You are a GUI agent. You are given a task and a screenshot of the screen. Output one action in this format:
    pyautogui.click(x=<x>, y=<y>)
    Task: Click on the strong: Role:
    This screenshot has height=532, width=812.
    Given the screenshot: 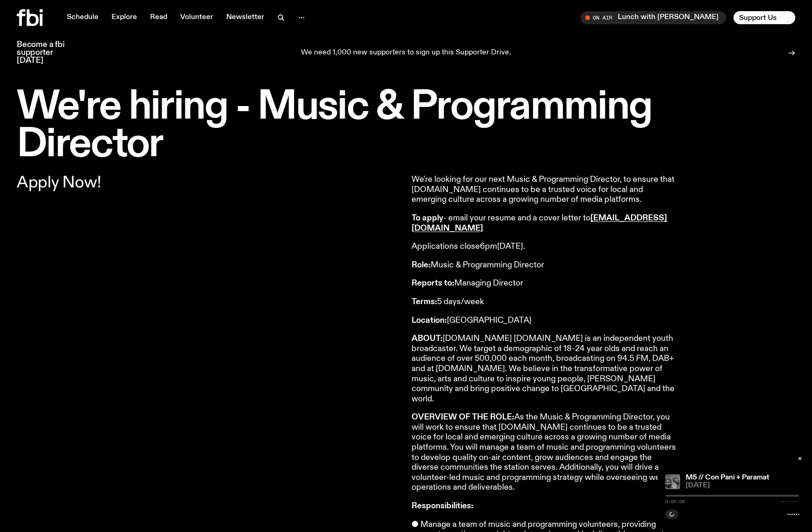 What is the action you would take?
    pyautogui.click(x=421, y=265)
    